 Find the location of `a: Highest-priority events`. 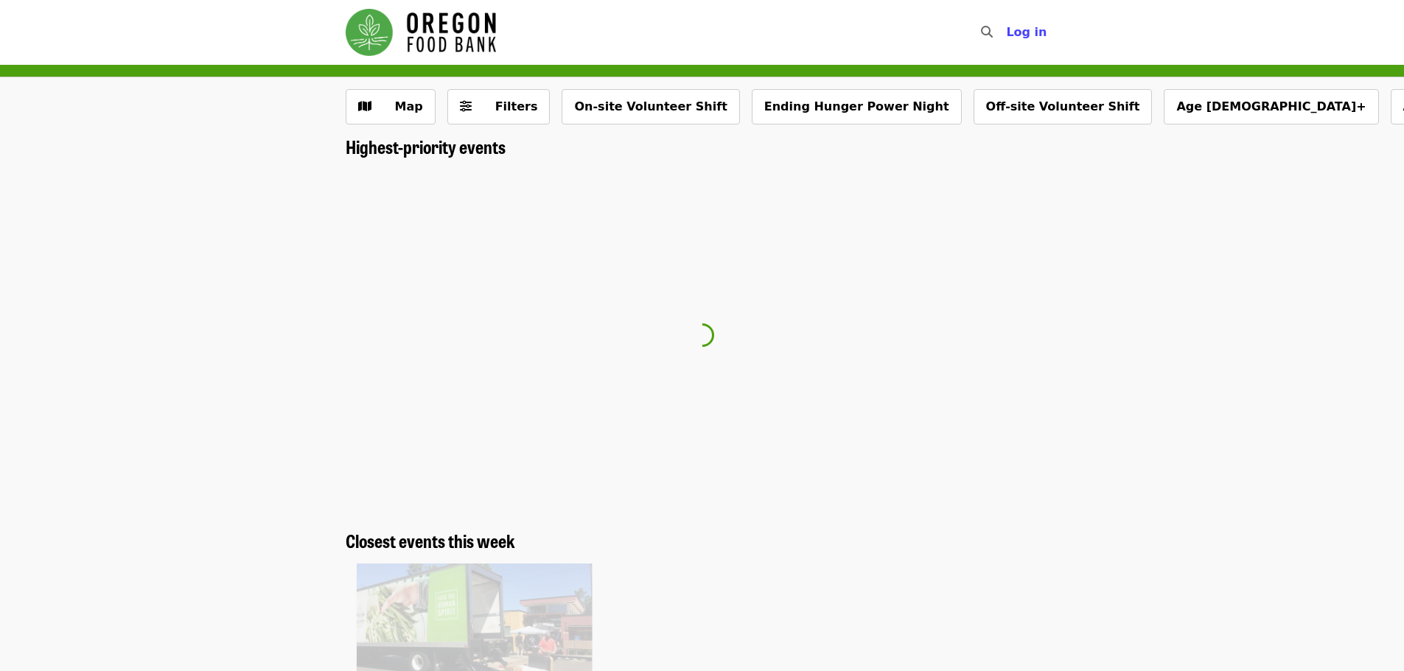

a: Highest-priority events is located at coordinates (425, 147).